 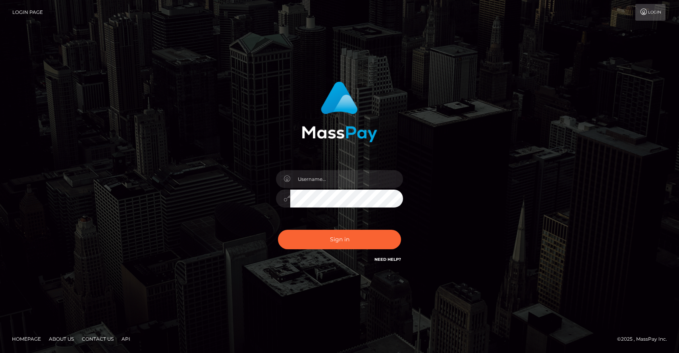 I want to click on div: © 2025 , MassPay Inc., so click(x=645, y=339).